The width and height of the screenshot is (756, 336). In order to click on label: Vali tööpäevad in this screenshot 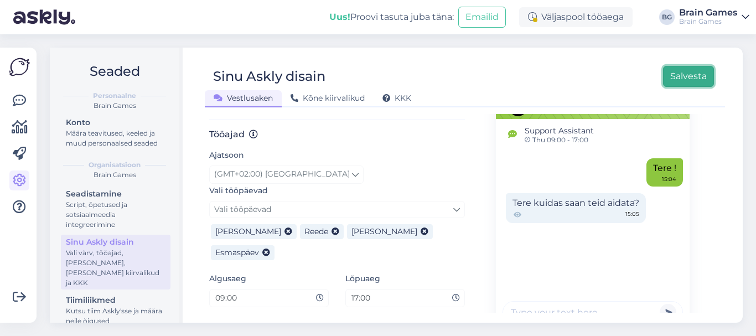, I will do `click(239, 190)`.